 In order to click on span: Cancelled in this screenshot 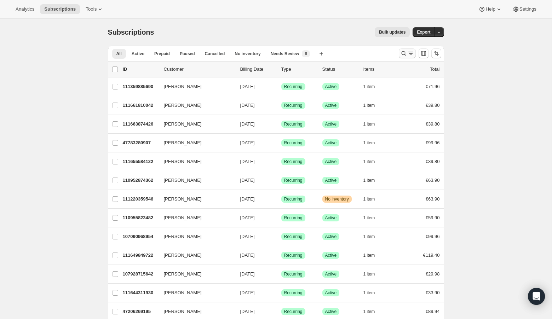, I will do `click(215, 54)`.